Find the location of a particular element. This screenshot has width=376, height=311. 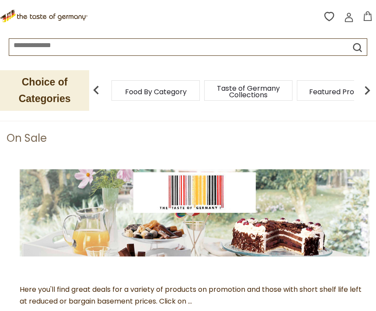

a: Featured Products is located at coordinates (341, 92).